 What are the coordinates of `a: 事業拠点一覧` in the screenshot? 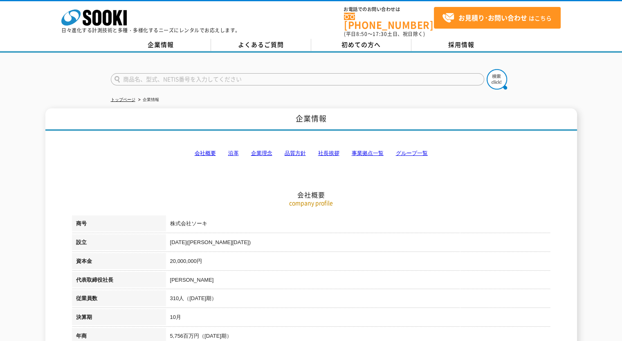 It's located at (367, 153).